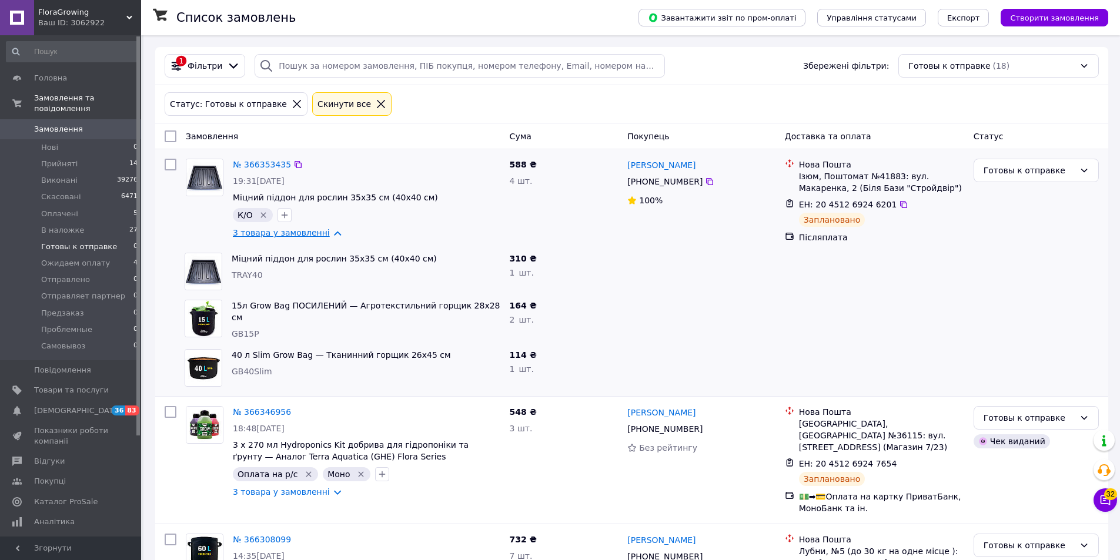 The height and width of the screenshot is (560, 1120). Describe the element at coordinates (871, 18) in the screenshot. I see `span: Управління статусами` at that location.